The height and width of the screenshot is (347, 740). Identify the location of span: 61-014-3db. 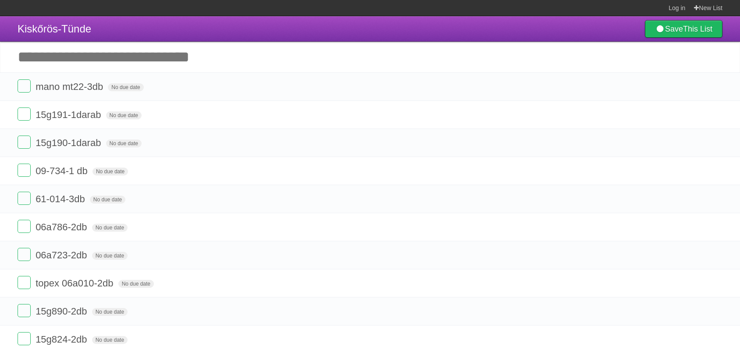
(61, 199).